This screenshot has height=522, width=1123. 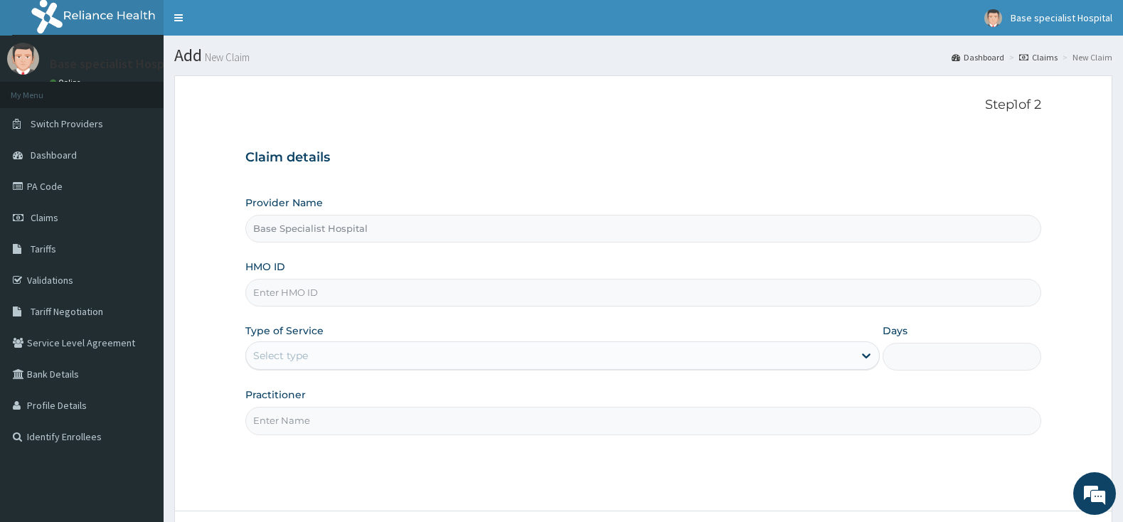 What do you see at coordinates (643, 158) in the screenshot?
I see `h3: Claim details` at bounding box center [643, 158].